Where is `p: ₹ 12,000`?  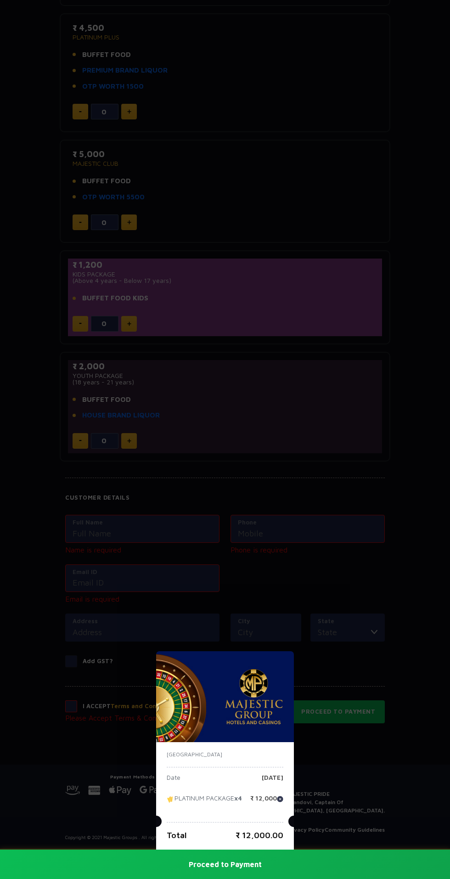 p: ₹ 12,000 is located at coordinates (267, 802).